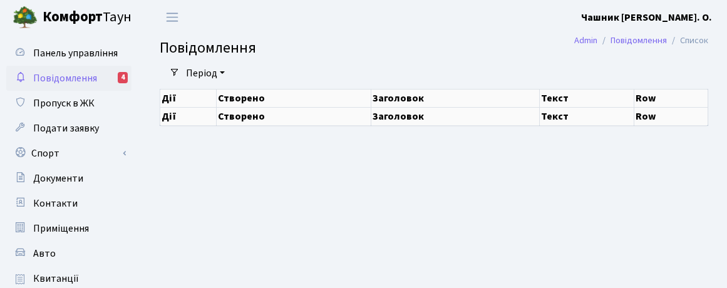 The width and height of the screenshot is (727, 288). What do you see at coordinates (69, 229) in the screenshot?
I see `a: Приміщення` at bounding box center [69, 229].